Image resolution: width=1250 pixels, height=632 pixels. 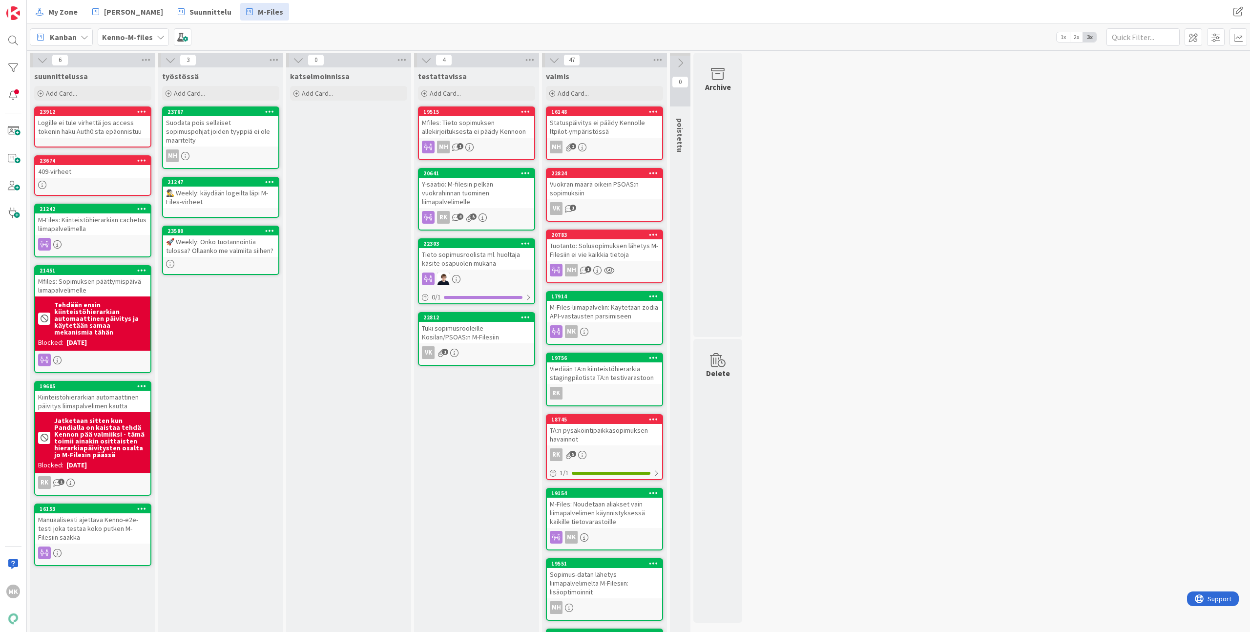 I want to click on div: 21247, so click(x=221, y=182).